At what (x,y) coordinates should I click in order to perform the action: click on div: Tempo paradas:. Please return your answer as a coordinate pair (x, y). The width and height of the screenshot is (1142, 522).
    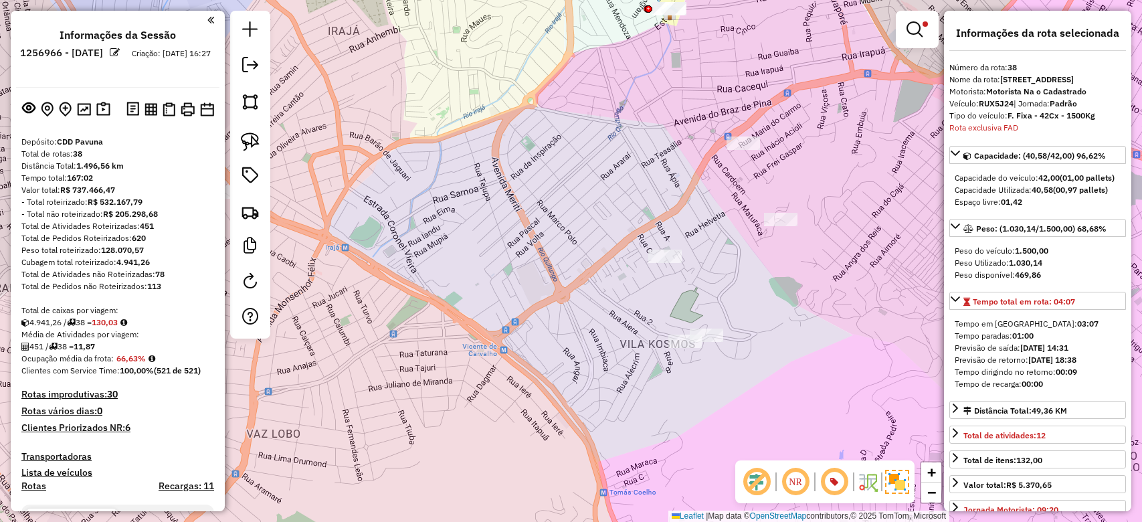
    Looking at the image, I should click on (1037, 336).